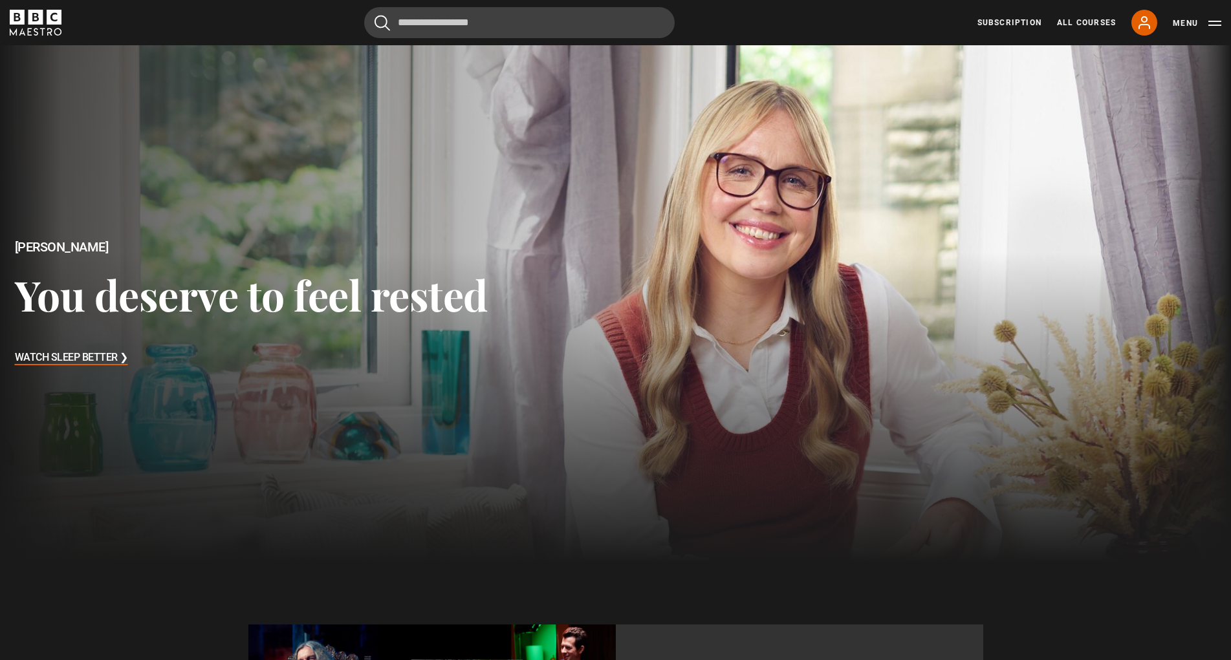 This screenshot has height=660, width=1231. Describe the element at coordinates (1196, 23) in the screenshot. I see `button: Toggle navigation` at that location.